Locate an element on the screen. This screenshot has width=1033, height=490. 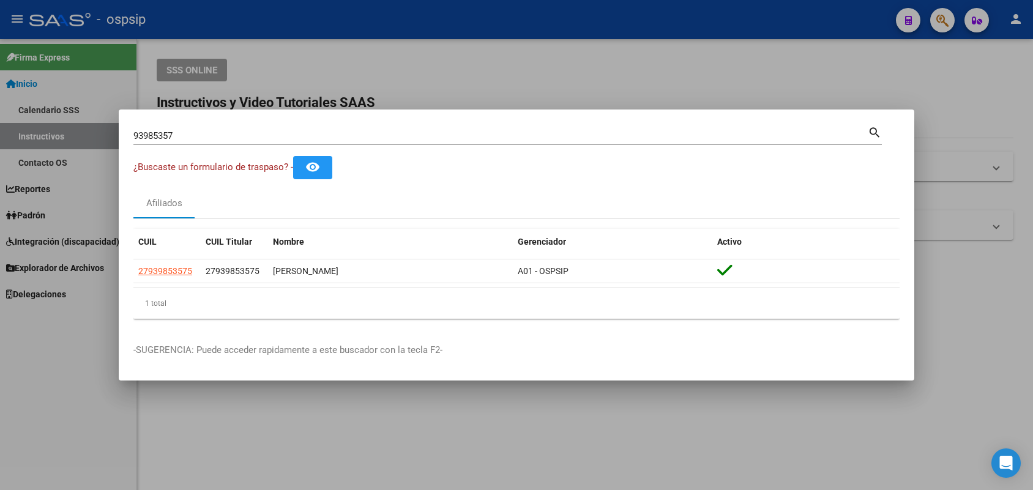
div: Afiliados is located at coordinates (164, 203).